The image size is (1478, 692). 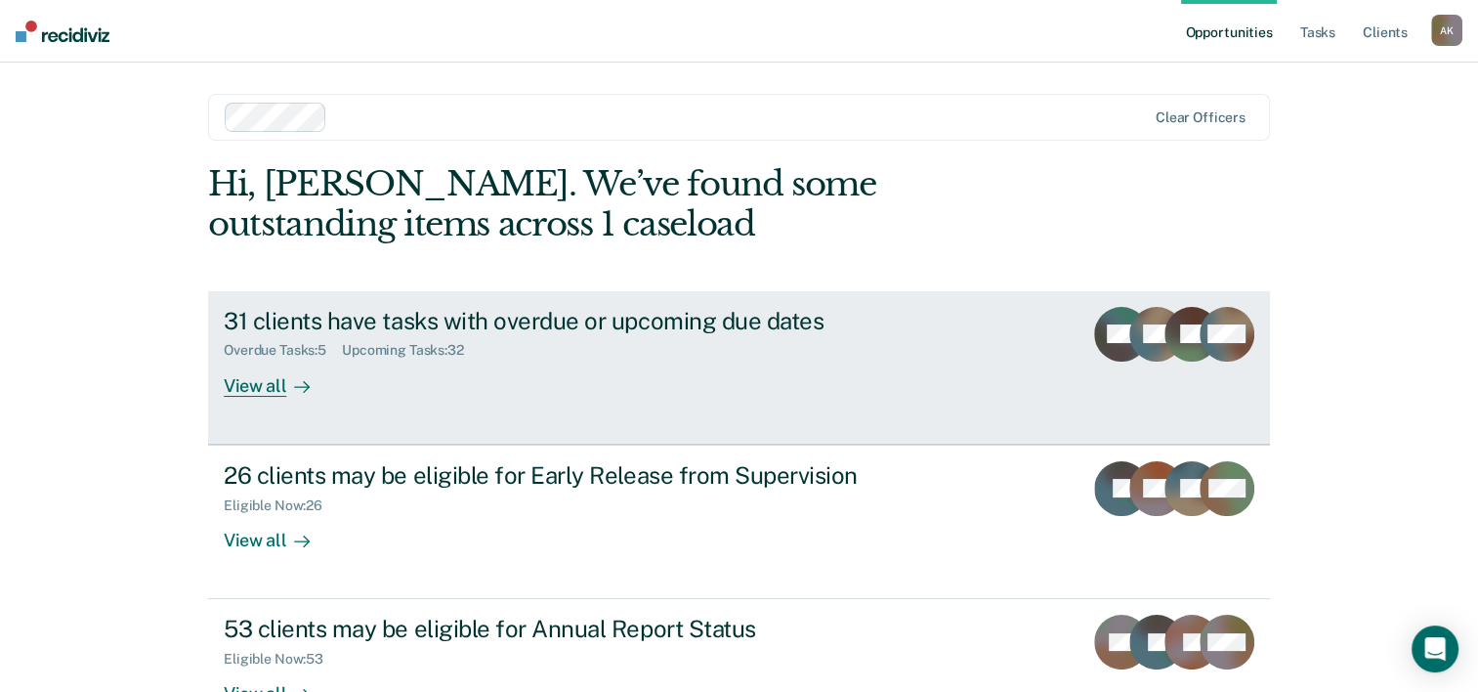 I want to click on div: 26 clients may be eligible for Early Release from Supervision, so click(x=567, y=475).